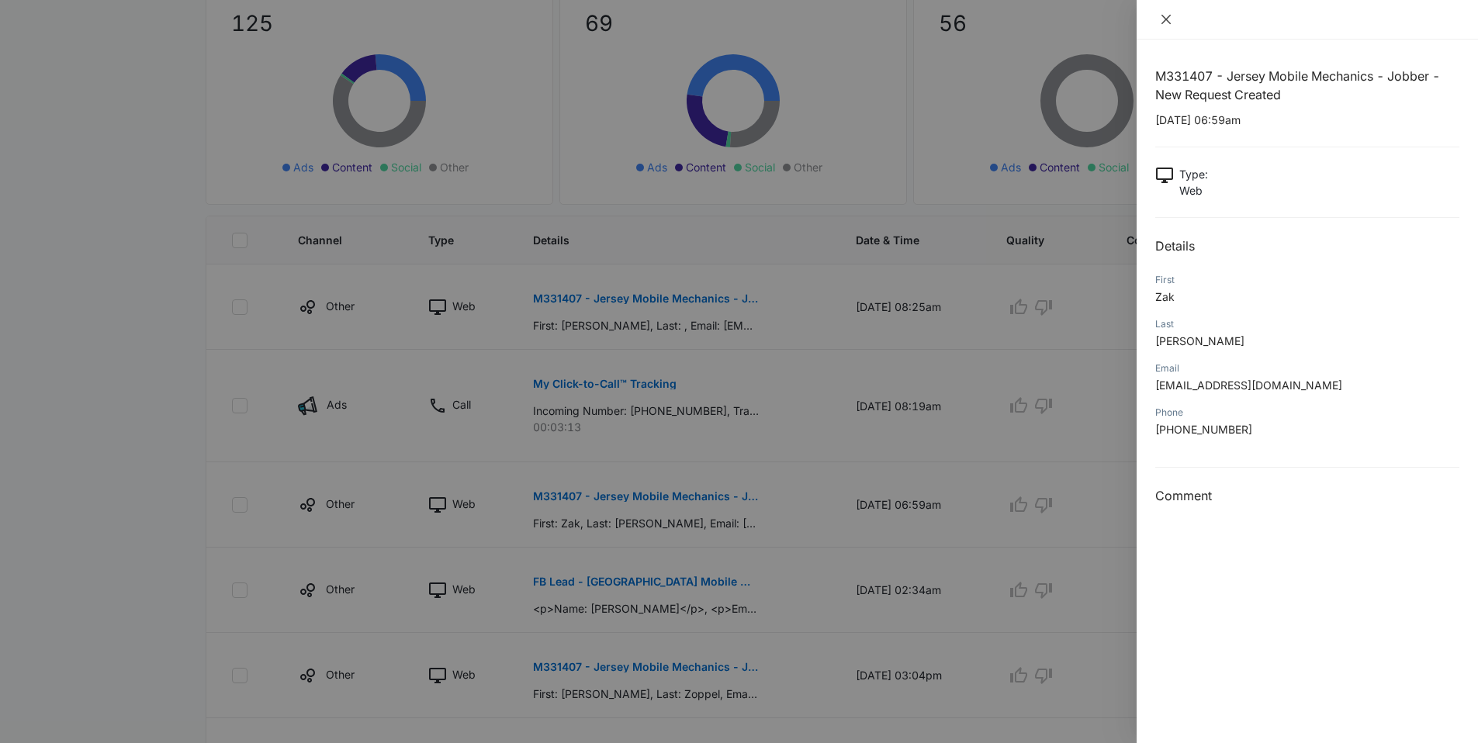 The image size is (1478, 743). Describe the element at coordinates (60, 31) in the screenshot. I see `div: v 4.0.25` at that location.